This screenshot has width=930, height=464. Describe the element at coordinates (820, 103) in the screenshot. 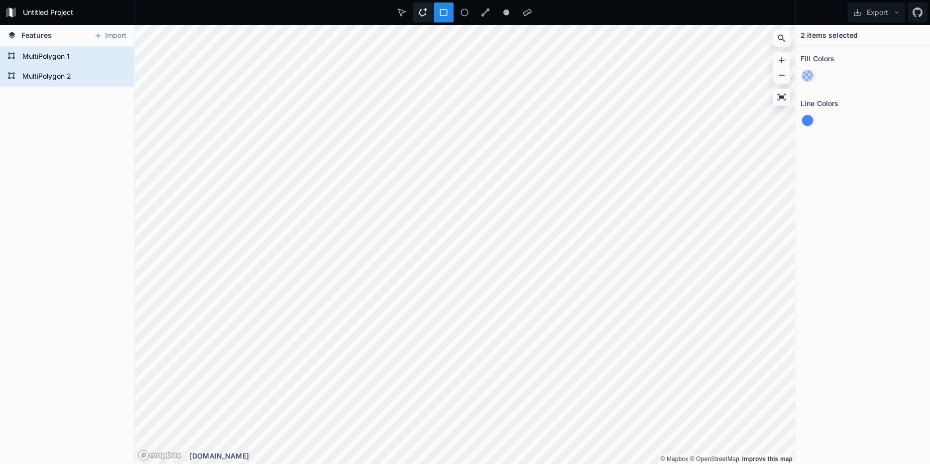

I see `h2: Line Colors` at that location.